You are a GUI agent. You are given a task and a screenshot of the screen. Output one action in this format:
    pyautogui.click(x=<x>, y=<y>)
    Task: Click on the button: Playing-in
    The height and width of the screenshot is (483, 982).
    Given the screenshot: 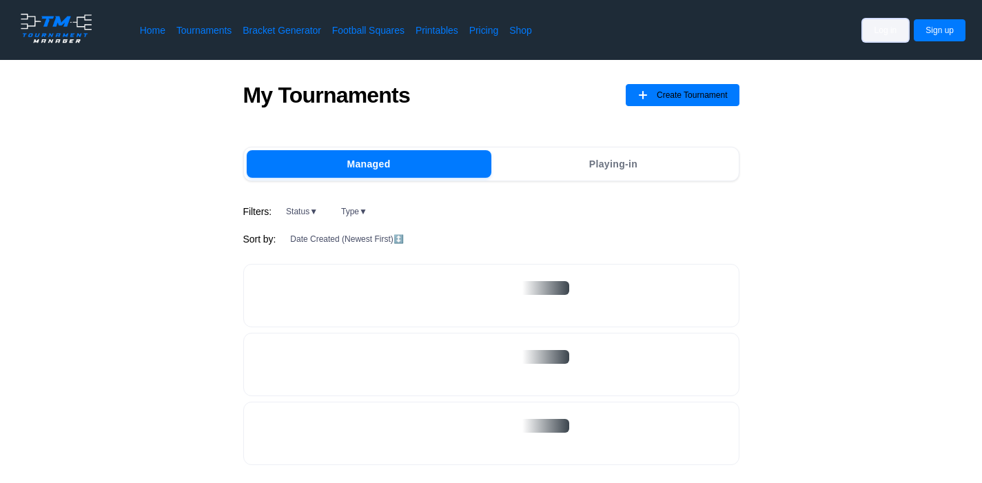 What is the action you would take?
    pyautogui.click(x=613, y=164)
    